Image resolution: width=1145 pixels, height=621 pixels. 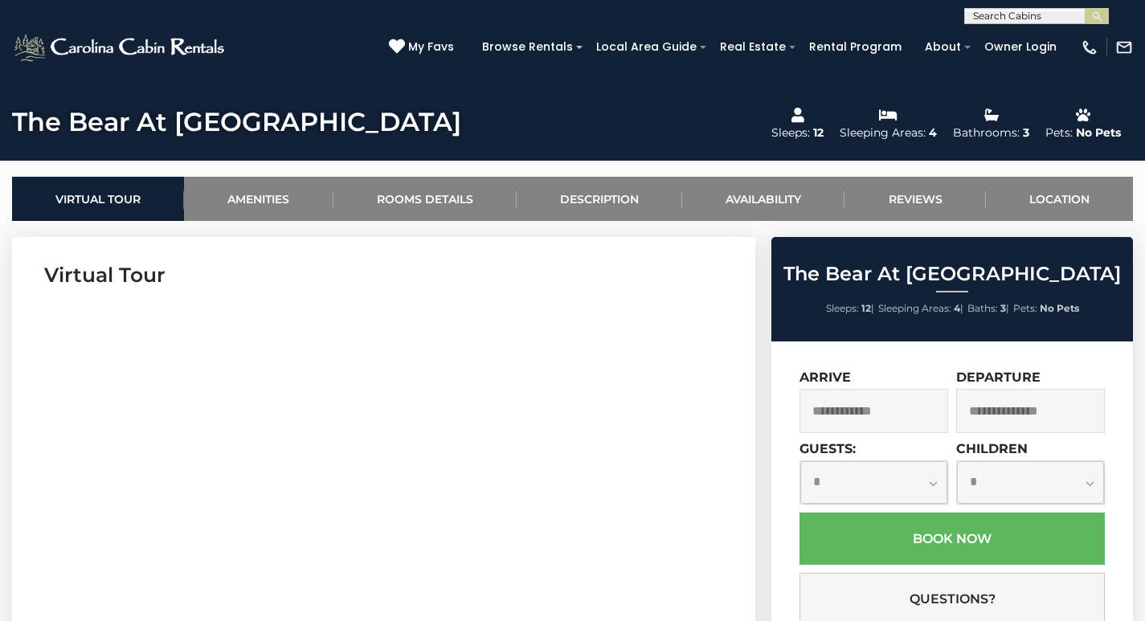 I want to click on a: Virtual Tour, so click(x=98, y=198).